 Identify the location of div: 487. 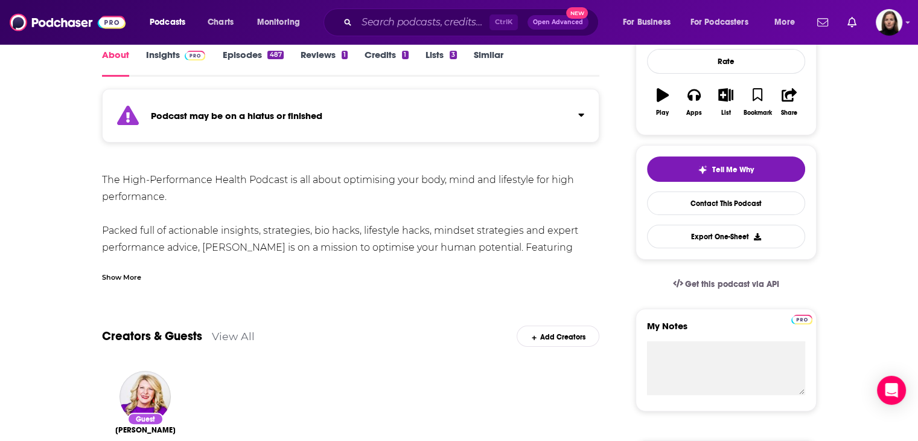
(275, 55).